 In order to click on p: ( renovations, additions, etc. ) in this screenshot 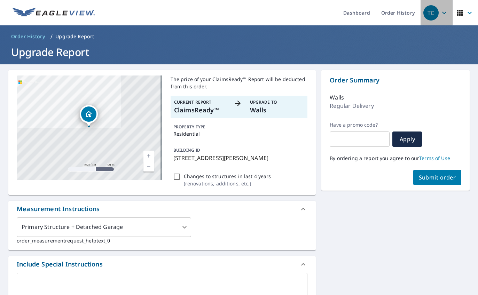, I will do `click(227, 184)`.